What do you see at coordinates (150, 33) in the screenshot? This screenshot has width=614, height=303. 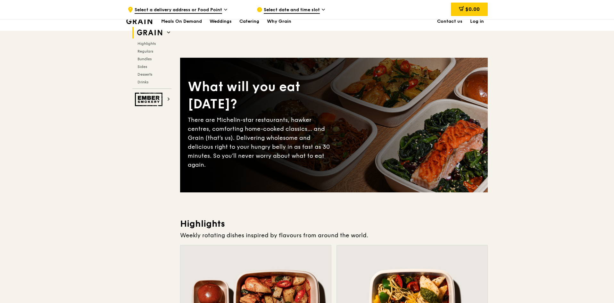 I see `img: Grain web logo` at bounding box center [150, 33].